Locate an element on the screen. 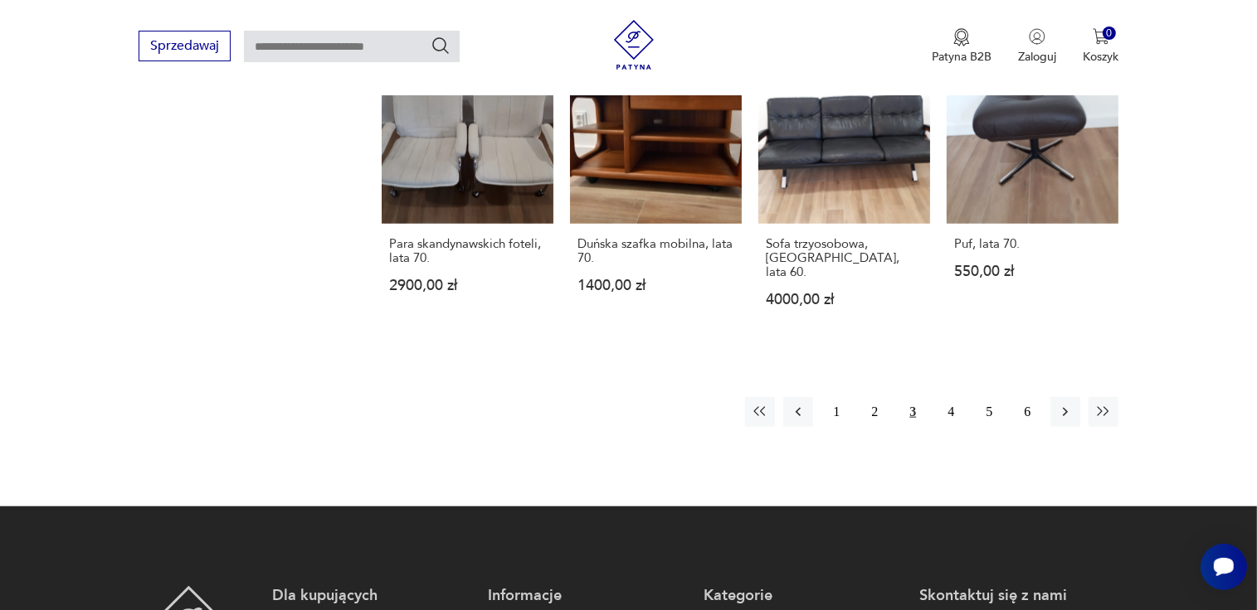 This screenshot has width=1257, height=610. button: 2 is located at coordinates (874, 412).